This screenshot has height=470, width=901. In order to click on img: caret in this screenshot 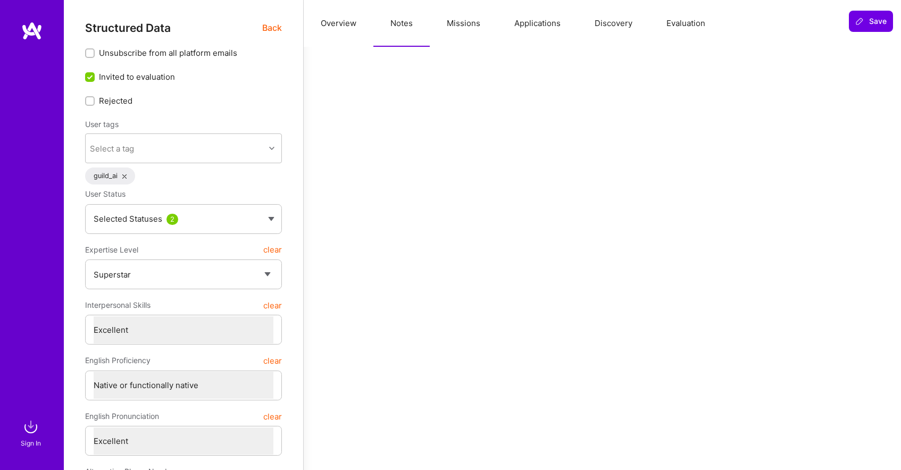, I will do `click(271, 219)`.